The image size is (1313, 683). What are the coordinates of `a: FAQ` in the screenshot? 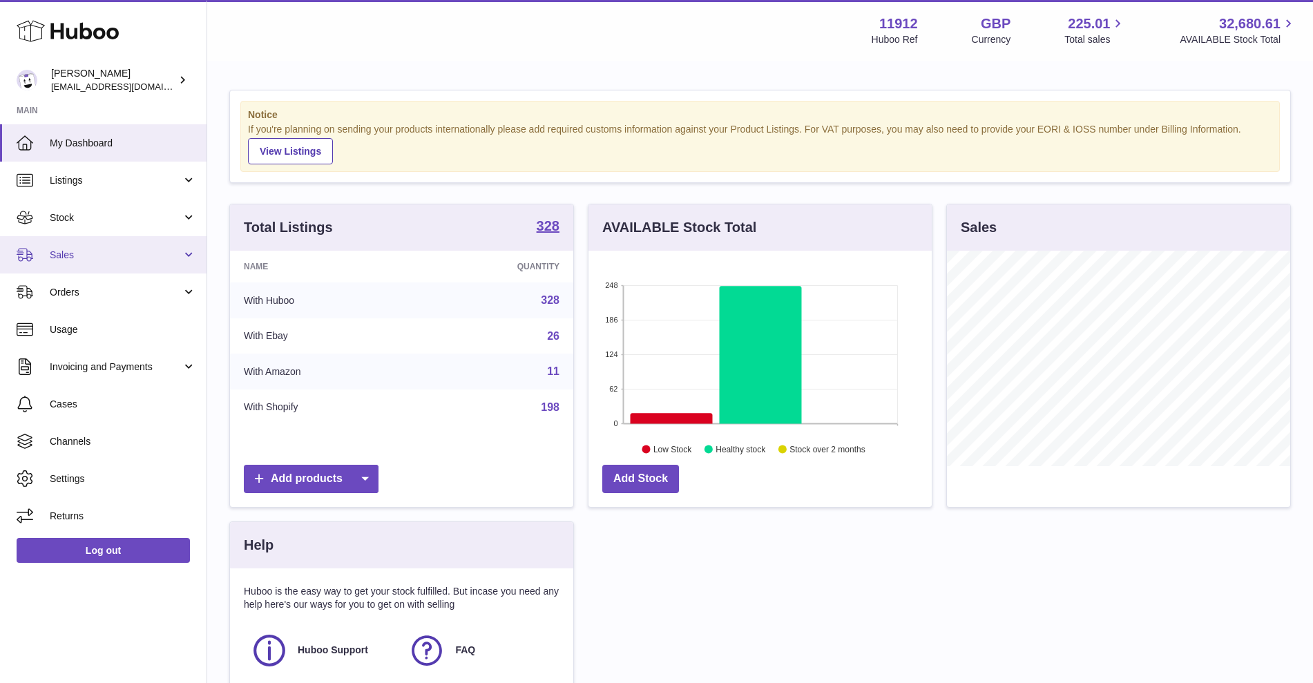 It's located at (480, 650).